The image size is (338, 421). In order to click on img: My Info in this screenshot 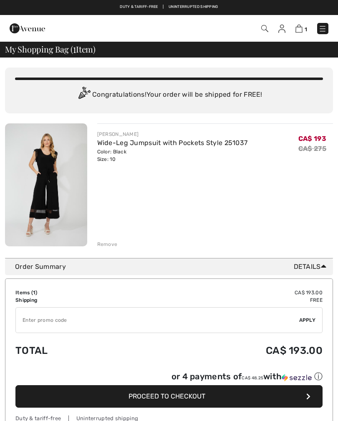, I will do `click(281, 29)`.